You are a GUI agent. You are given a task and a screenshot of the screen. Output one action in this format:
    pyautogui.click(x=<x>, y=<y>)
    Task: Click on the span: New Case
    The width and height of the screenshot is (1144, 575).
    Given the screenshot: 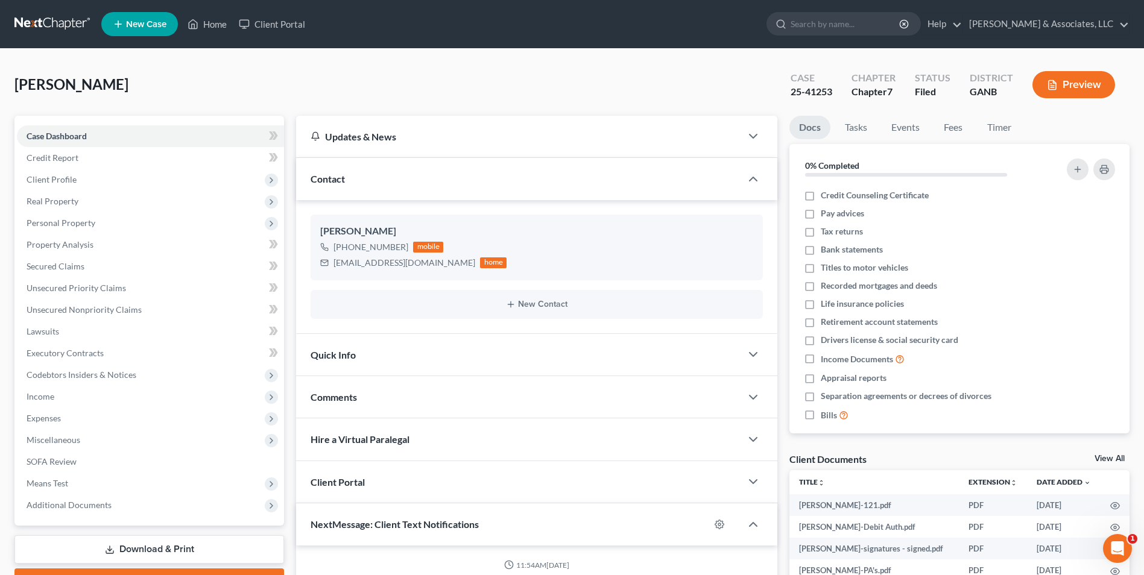 What is the action you would take?
    pyautogui.click(x=146, y=24)
    